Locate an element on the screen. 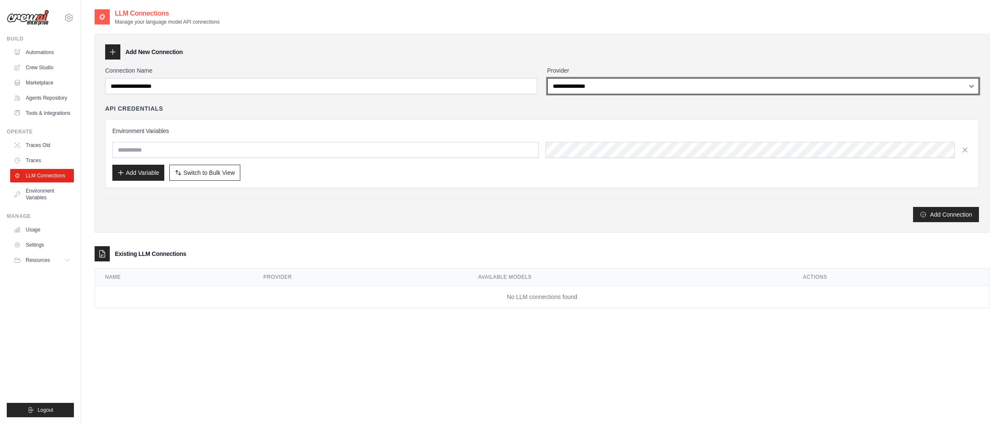 This screenshot has height=424, width=1003. button: Logout is located at coordinates (40, 410).